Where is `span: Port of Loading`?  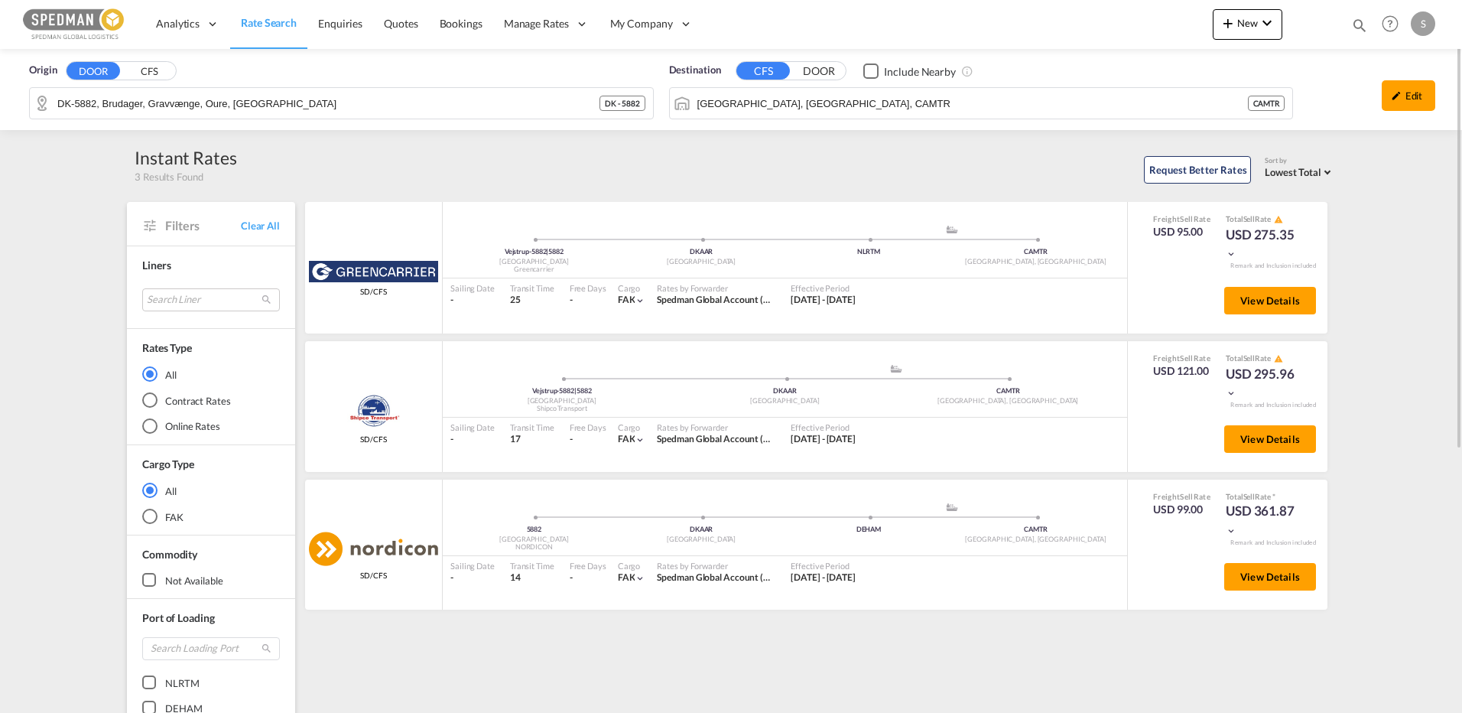
span: Port of Loading is located at coordinates (178, 617).